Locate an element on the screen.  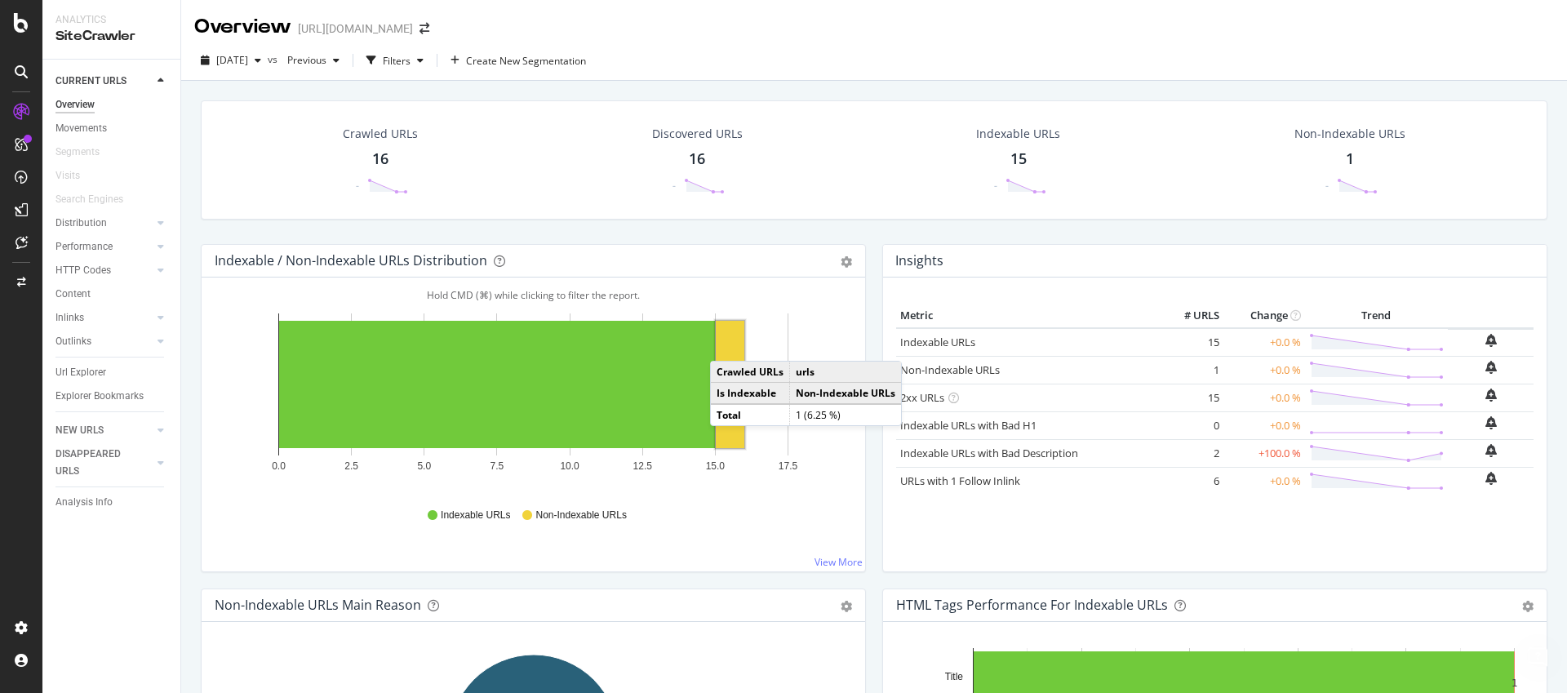
text: 17.5 is located at coordinates (789, 466).